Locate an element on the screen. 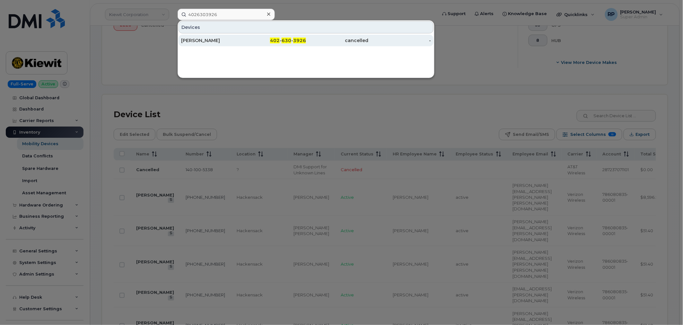 Image resolution: width=683 pixels, height=325 pixels. span: 402 is located at coordinates (275, 40).